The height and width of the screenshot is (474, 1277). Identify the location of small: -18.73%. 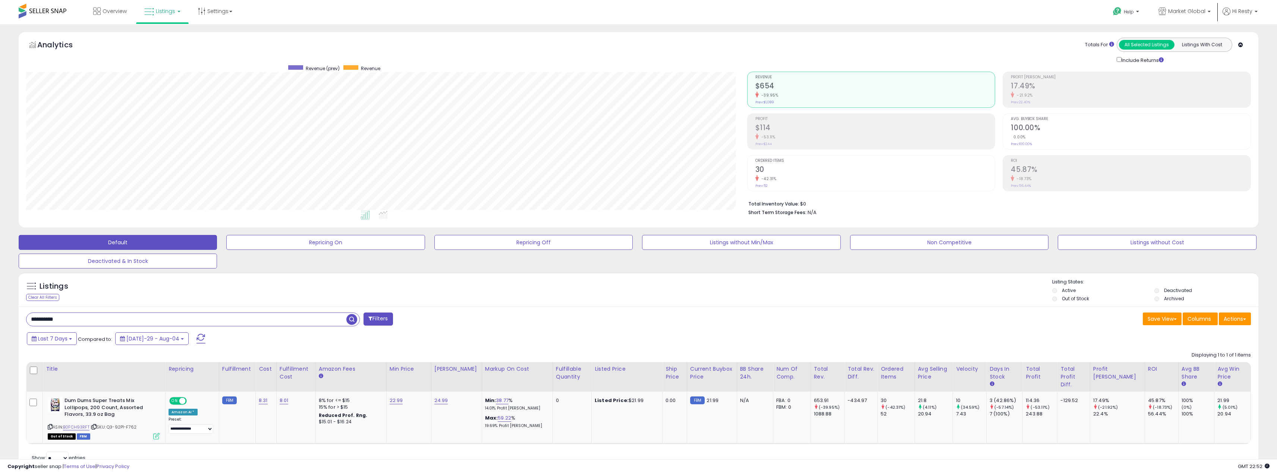
(1023, 179).